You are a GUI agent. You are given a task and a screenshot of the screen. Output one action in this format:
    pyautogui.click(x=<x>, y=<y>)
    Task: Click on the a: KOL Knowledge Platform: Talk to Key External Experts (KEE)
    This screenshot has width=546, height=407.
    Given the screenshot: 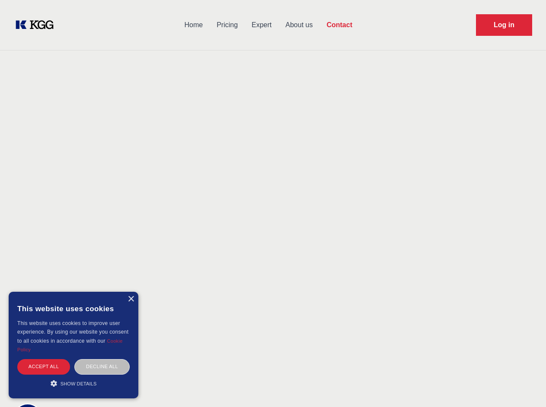 What is the action you would take?
    pyautogui.click(x=37, y=25)
    